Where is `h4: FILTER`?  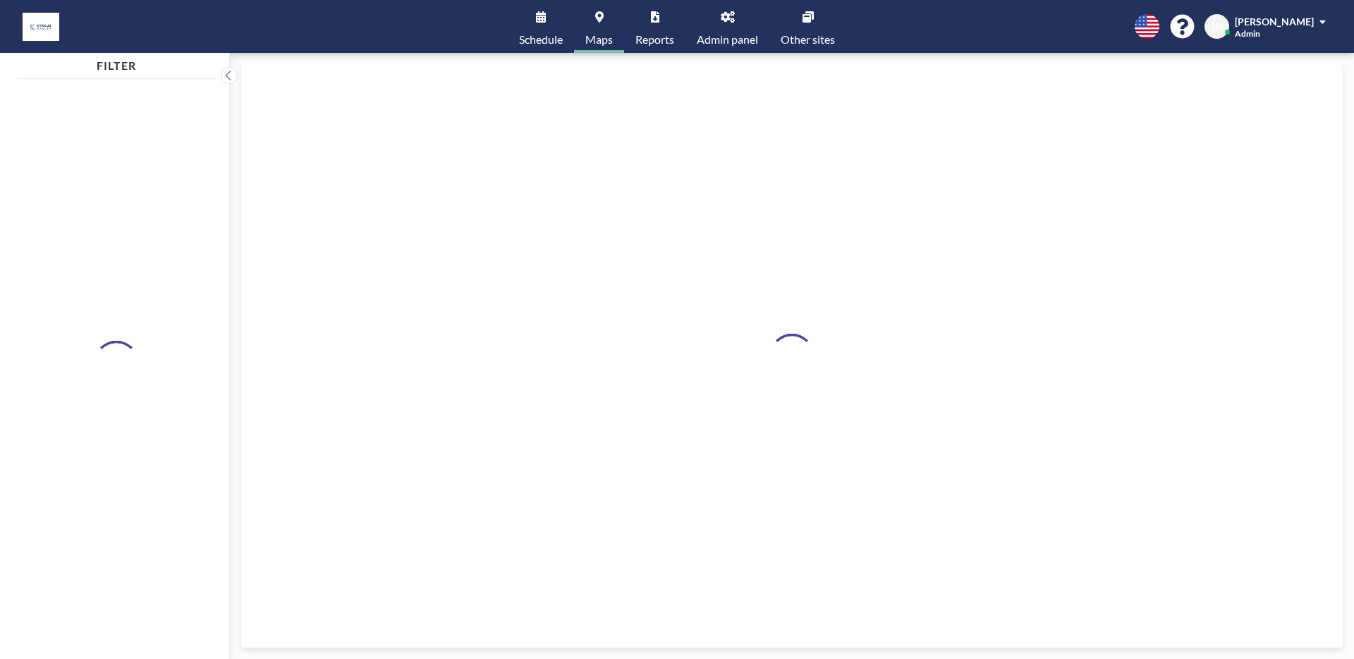
h4: FILTER is located at coordinates (116, 63).